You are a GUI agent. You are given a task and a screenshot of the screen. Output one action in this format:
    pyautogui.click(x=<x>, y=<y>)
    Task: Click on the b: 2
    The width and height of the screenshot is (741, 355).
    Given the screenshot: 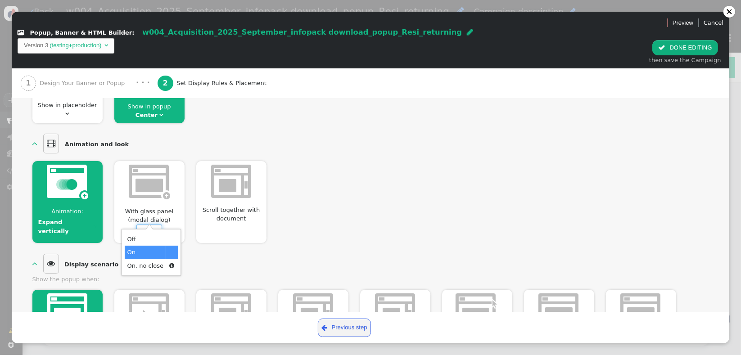 What is the action you would take?
    pyautogui.click(x=165, y=83)
    